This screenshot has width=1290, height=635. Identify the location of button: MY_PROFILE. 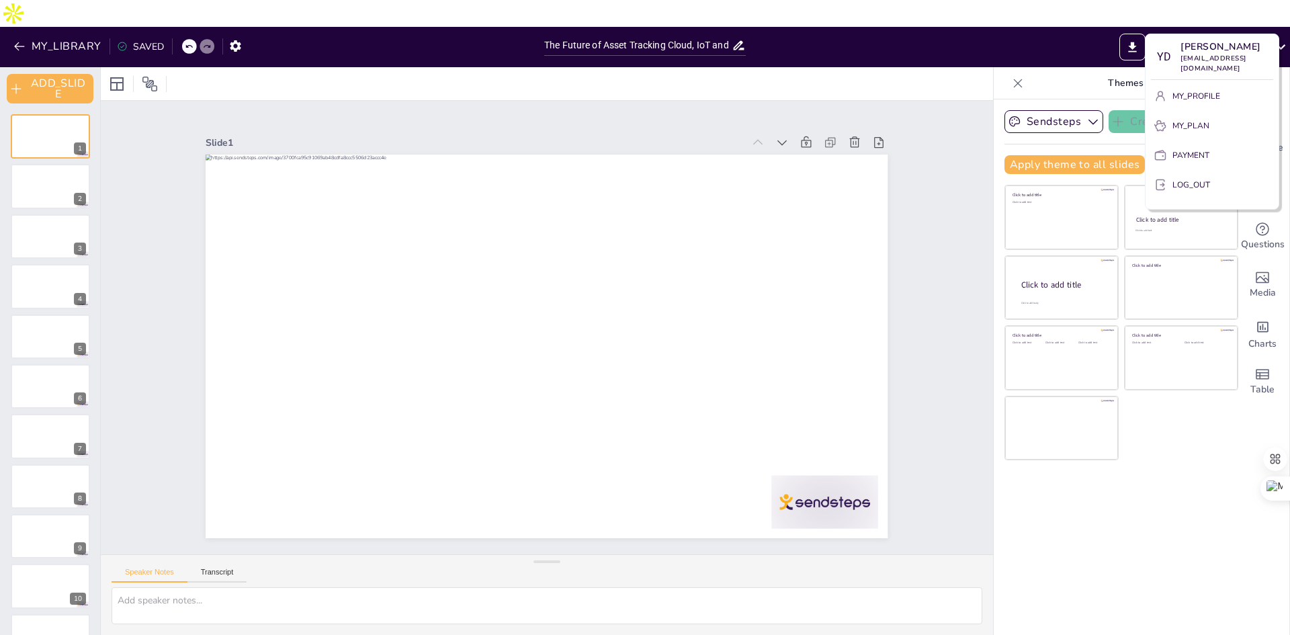
(1212, 96).